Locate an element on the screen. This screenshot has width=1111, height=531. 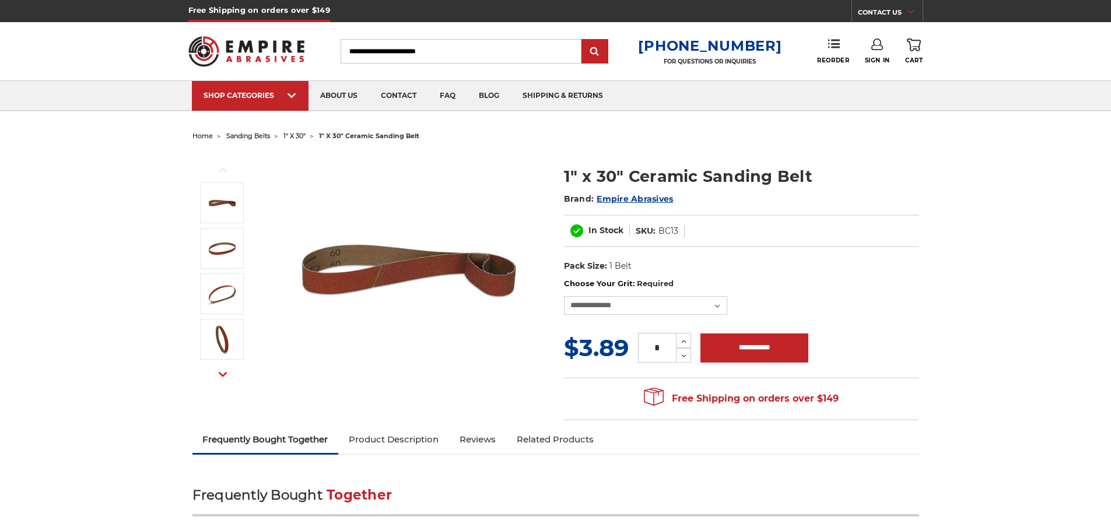
a: Related Products is located at coordinates (555, 440).